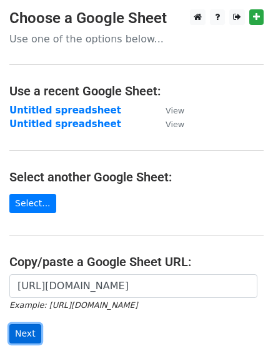  Describe the element at coordinates (242, 335) in the screenshot. I see `div: Chat Widget` at that location.